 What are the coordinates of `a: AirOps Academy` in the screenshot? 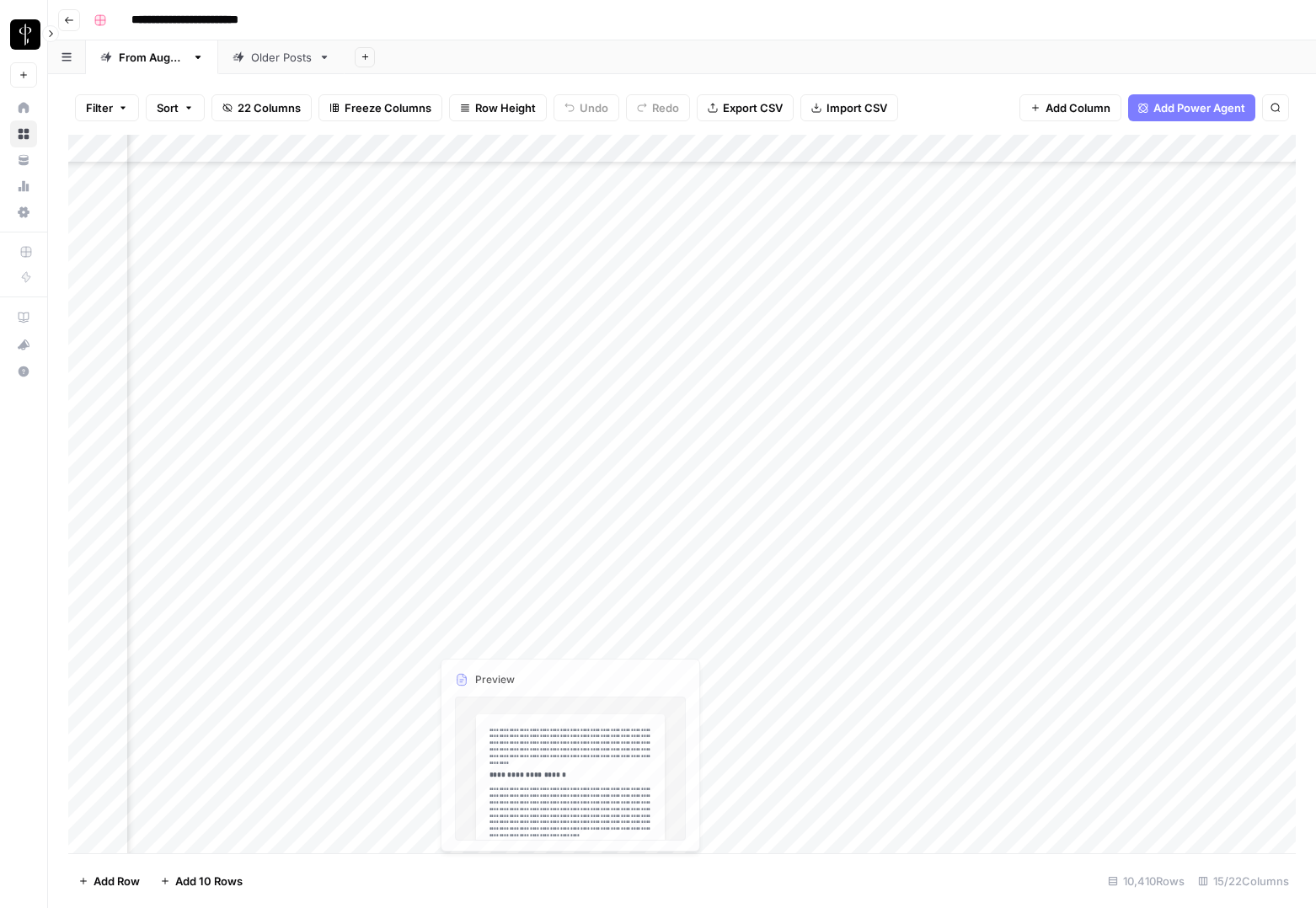 It's located at (23, 318).